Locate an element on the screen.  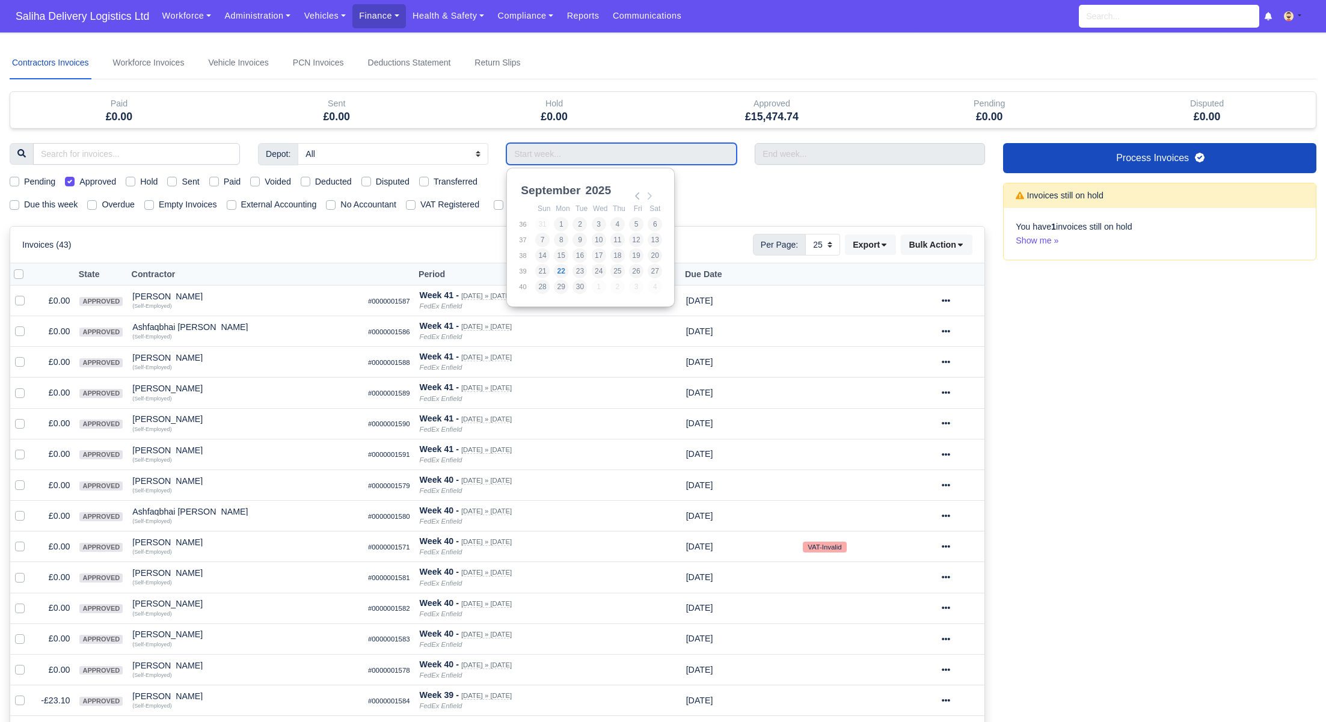
td: 36 is located at coordinates (526, 224).